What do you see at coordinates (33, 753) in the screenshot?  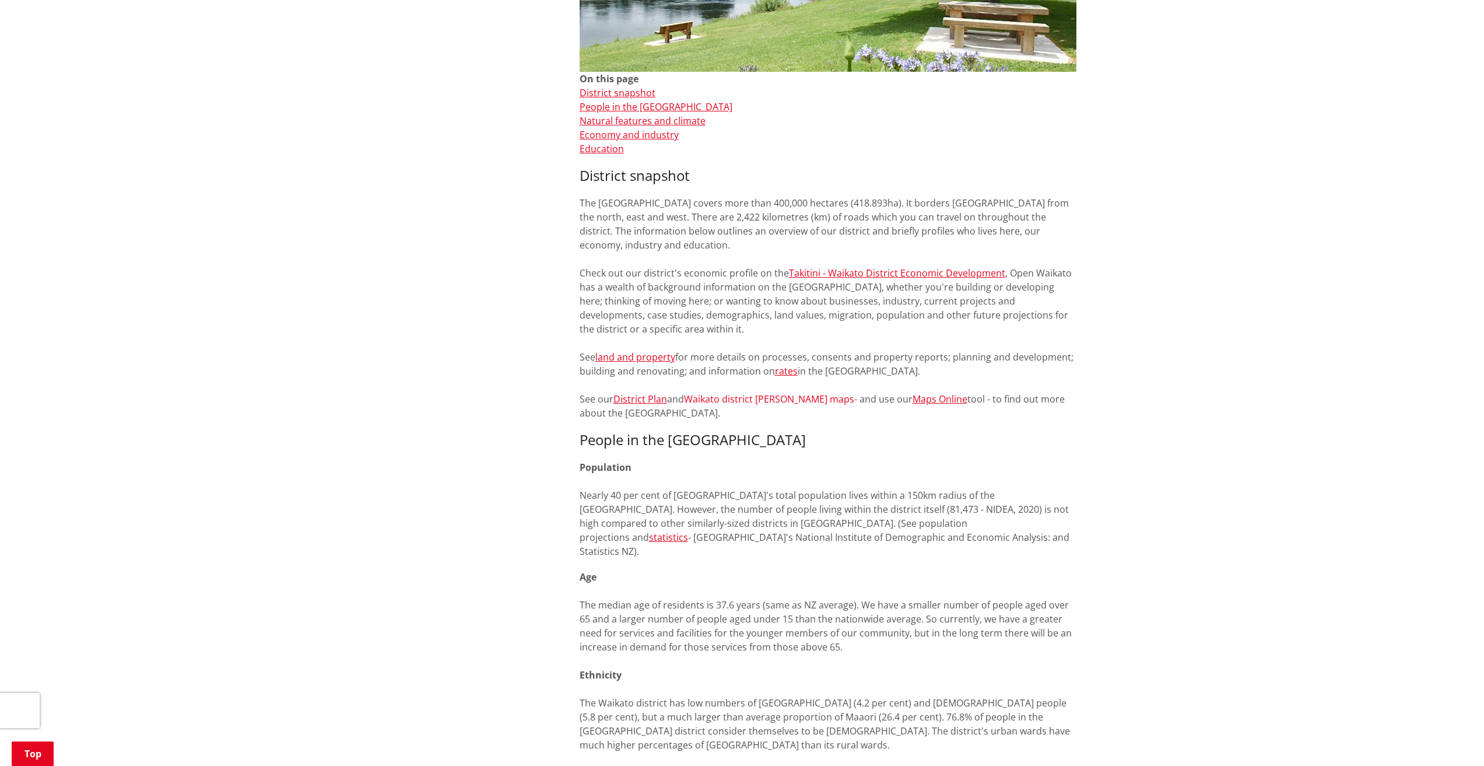 I see `a: Top` at bounding box center [33, 753].